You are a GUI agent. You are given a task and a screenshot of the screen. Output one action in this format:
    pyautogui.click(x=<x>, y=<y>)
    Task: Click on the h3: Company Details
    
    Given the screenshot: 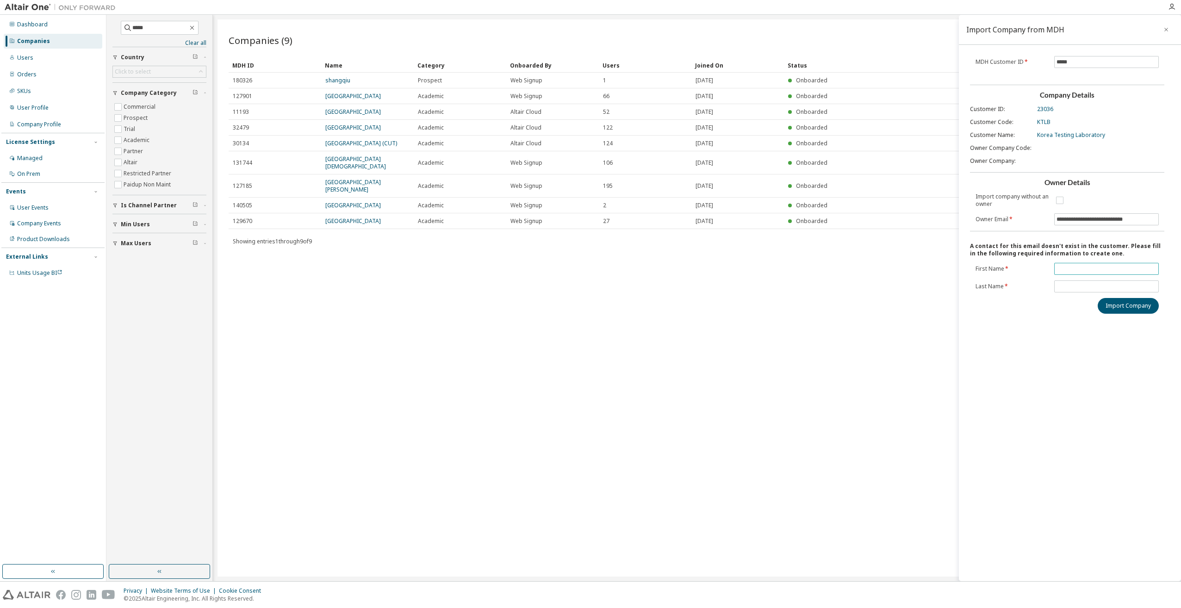 What is the action you would take?
    pyautogui.click(x=1067, y=95)
    